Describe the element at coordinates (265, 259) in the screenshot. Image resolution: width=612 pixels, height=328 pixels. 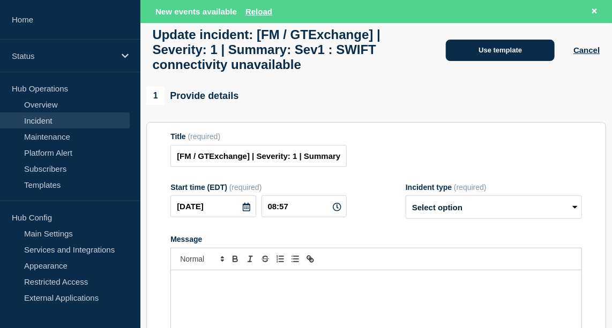
I see `button: Toggle strikethrough text` at that location.